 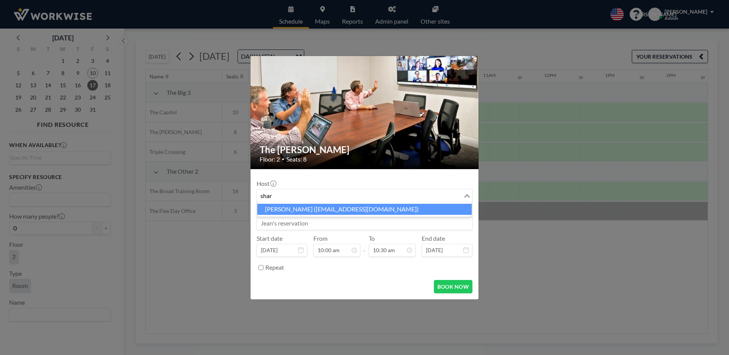 What do you see at coordinates (453, 287) in the screenshot?
I see `button: BOOK NOW` at bounding box center [453, 287].